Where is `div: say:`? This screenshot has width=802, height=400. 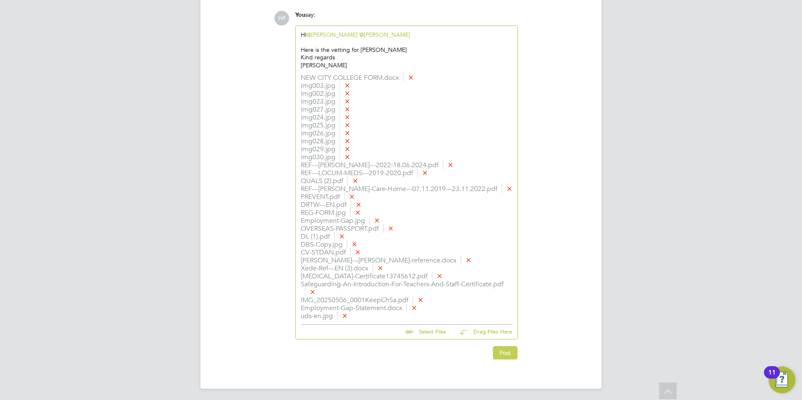 div: say: is located at coordinates (406, 18).